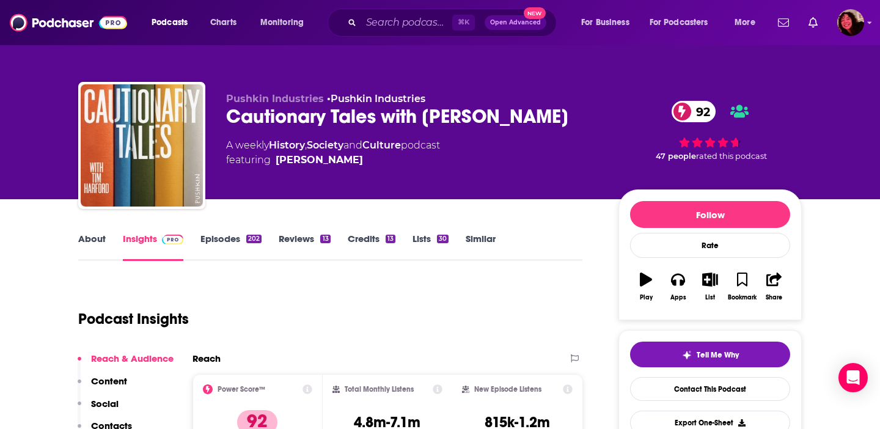 This screenshot has width=880, height=429. Describe the element at coordinates (333, 153) in the screenshot. I see `div: A weekly podcast` at that location.